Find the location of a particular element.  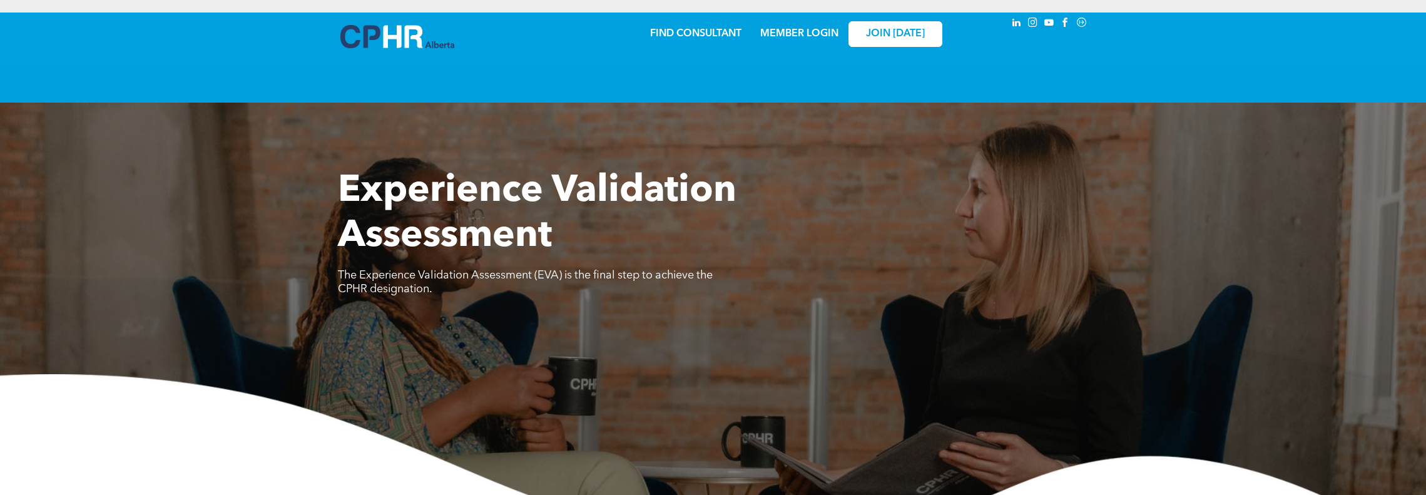

img: A blue and white logo for cp alberta is located at coordinates (397, 36).